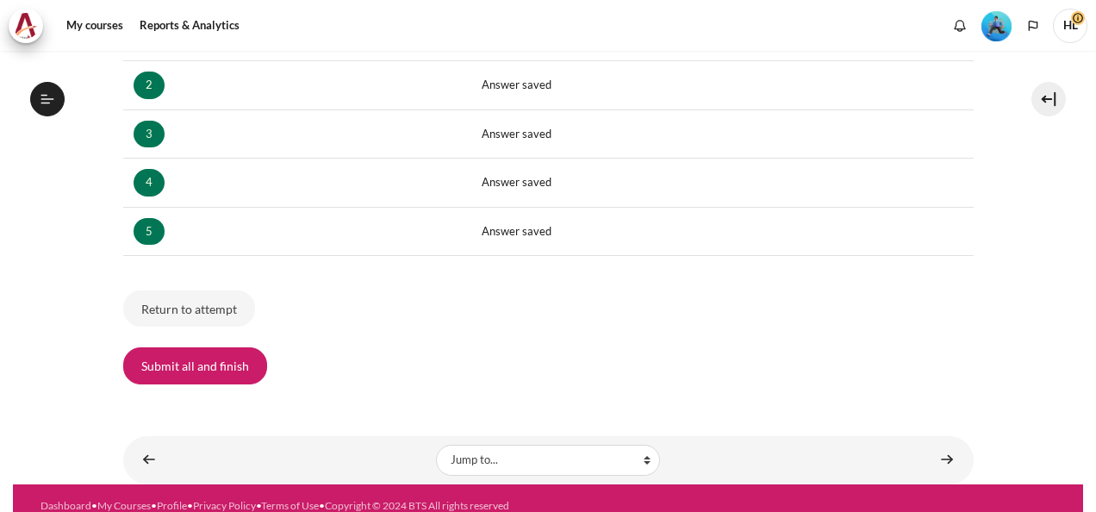 The width and height of the screenshot is (1096, 512). I want to click on button: Languages, so click(1033, 26).